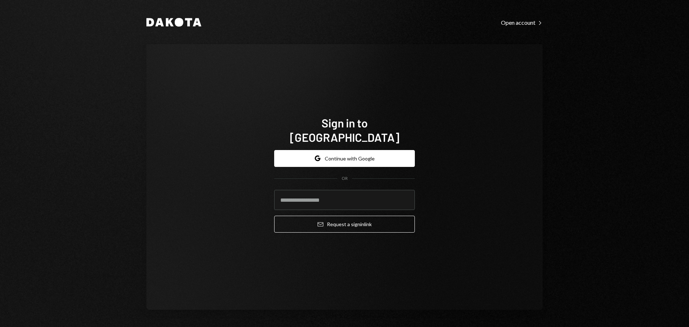 Image resolution: width=689 pixels, height=327 pixels. I want to click on button: Request a signinlink, so click(344, 224).